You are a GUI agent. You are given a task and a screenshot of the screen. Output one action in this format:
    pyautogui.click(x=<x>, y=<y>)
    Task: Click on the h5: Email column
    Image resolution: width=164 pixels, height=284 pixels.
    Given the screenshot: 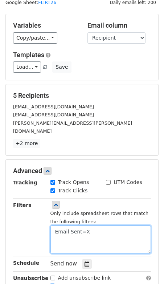 What is the action you would take?
    pyautogui.click(x=119, y=25)
    